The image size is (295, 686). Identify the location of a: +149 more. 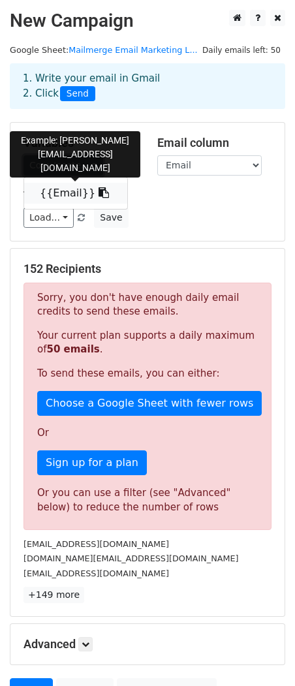
(53, 594).